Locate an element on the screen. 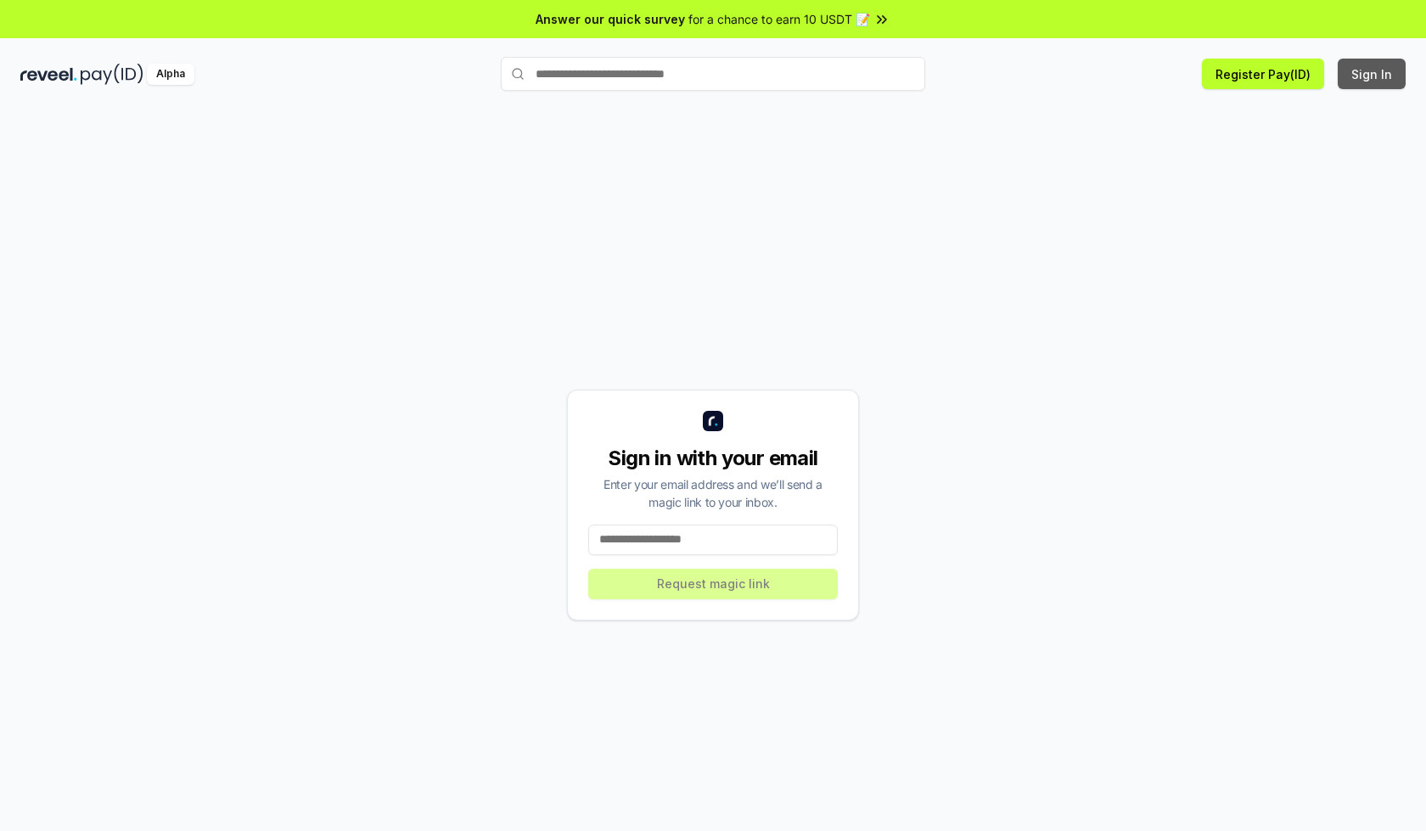 This screenshot has height=831, width=1426. img: pay_id is located at coordinates (112, 74).